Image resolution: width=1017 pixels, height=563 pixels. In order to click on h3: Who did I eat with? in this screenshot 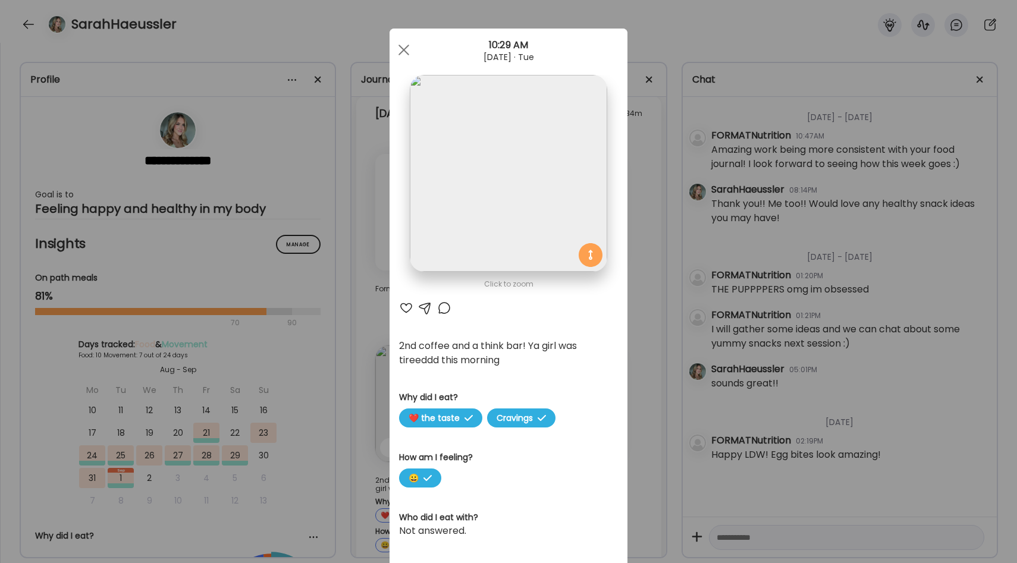, I will do `click(509, 517)`.